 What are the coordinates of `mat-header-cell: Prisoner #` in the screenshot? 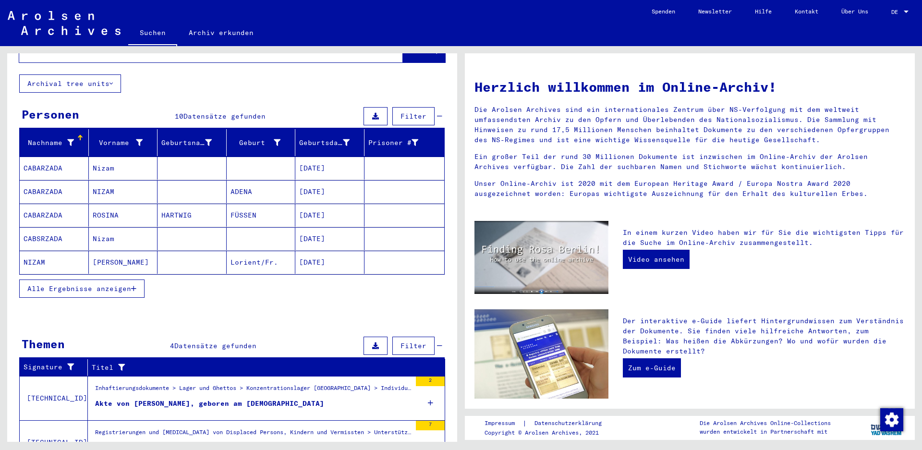 It's located at (404, 143).